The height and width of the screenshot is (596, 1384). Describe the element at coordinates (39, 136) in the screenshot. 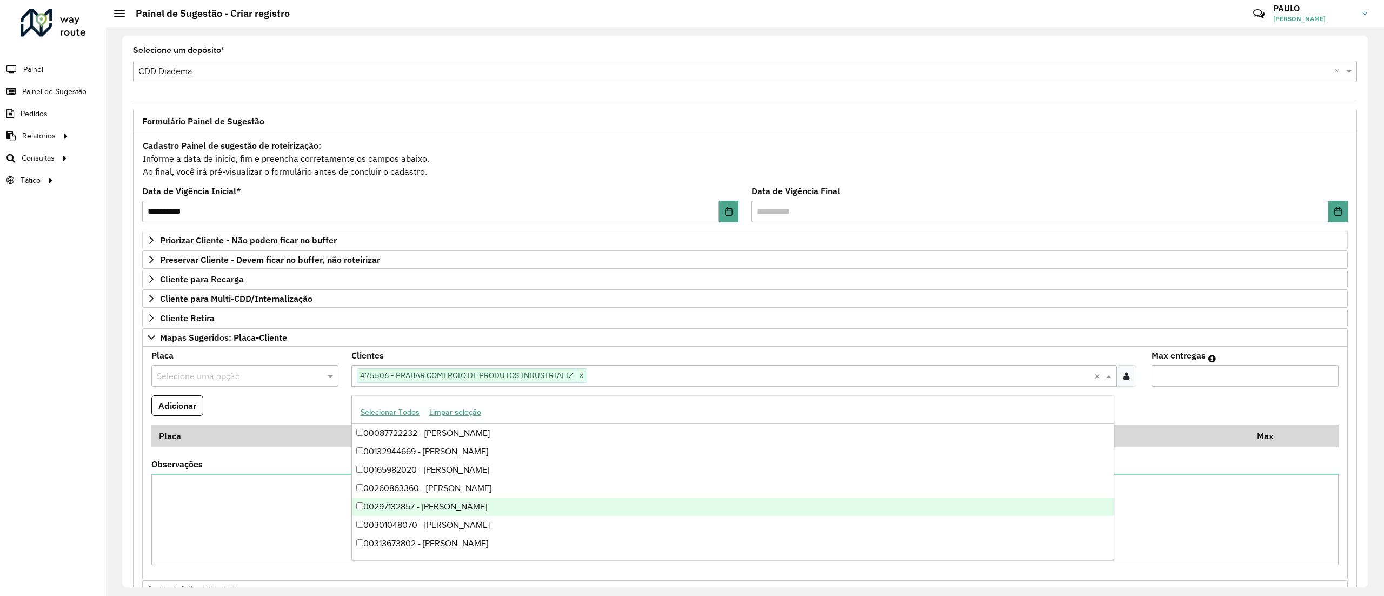

I see `span: Relatórios` at that location.